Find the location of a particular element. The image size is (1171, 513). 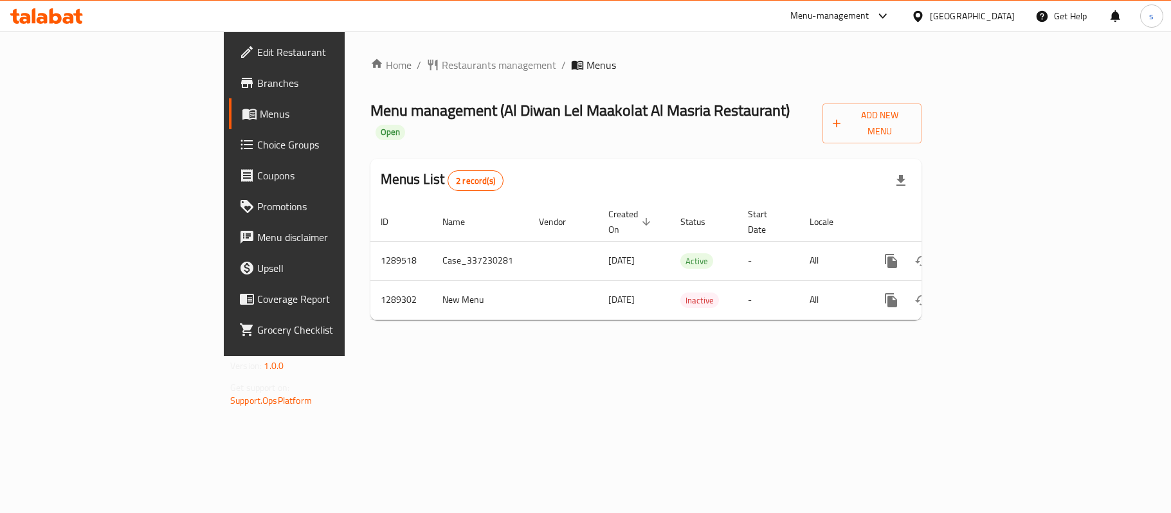

table: enhanced table is located at coordinates (690, 261).